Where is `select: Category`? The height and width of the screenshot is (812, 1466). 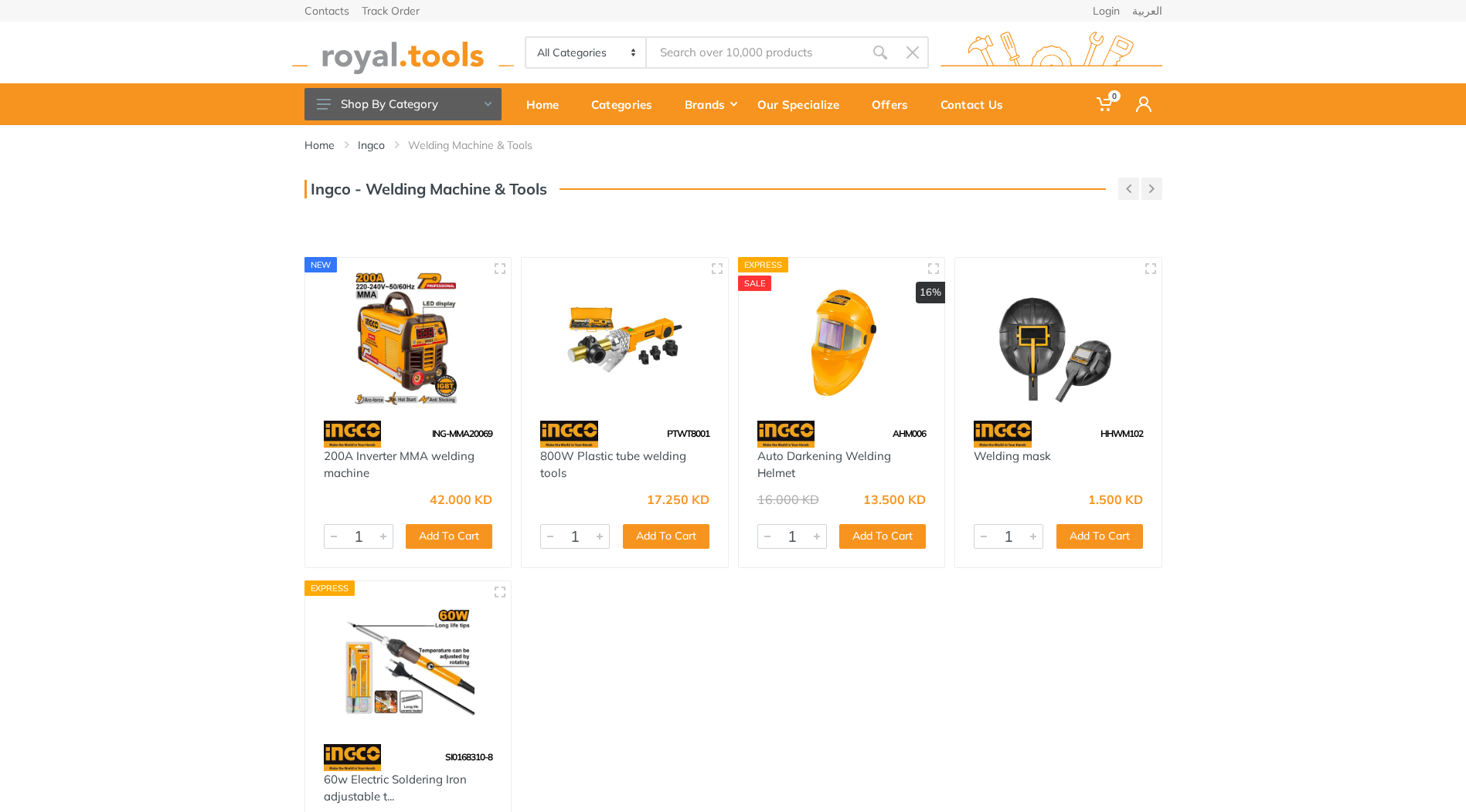 select: Category is located at coordinates (586, 53).